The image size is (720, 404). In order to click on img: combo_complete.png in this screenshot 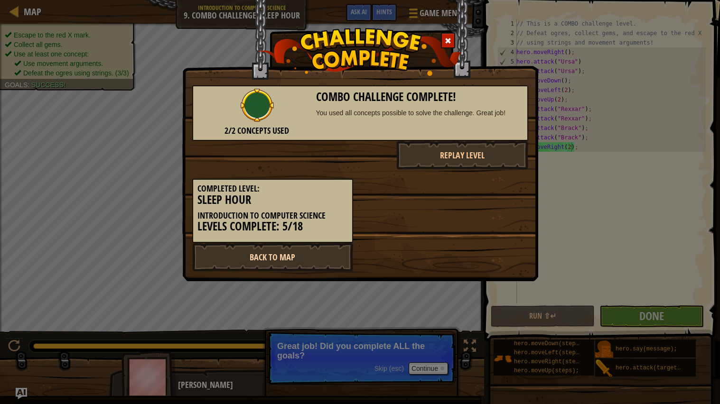, I will do `click(257, 105)`.